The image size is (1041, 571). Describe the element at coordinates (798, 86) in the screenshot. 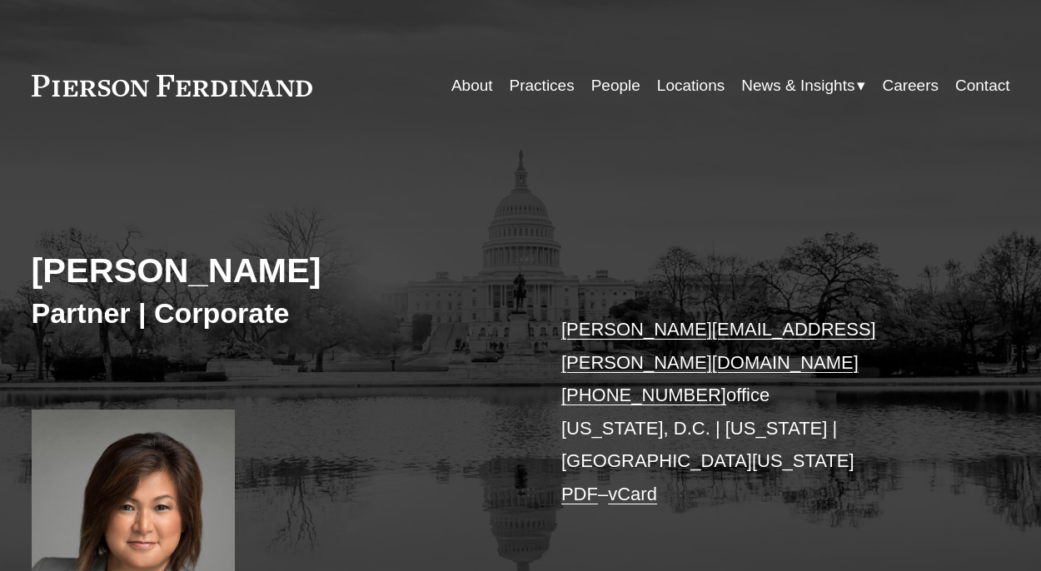

I see `span: News & Insights` at that location.